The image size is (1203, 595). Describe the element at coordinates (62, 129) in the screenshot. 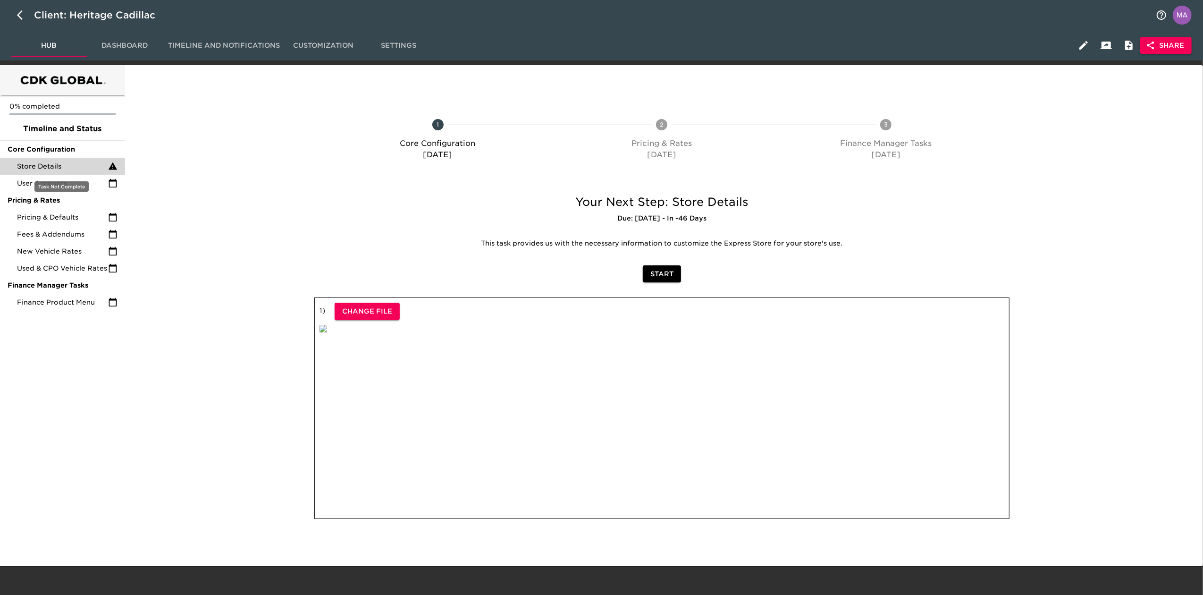

I see `span: Timeline and Status` at that location.